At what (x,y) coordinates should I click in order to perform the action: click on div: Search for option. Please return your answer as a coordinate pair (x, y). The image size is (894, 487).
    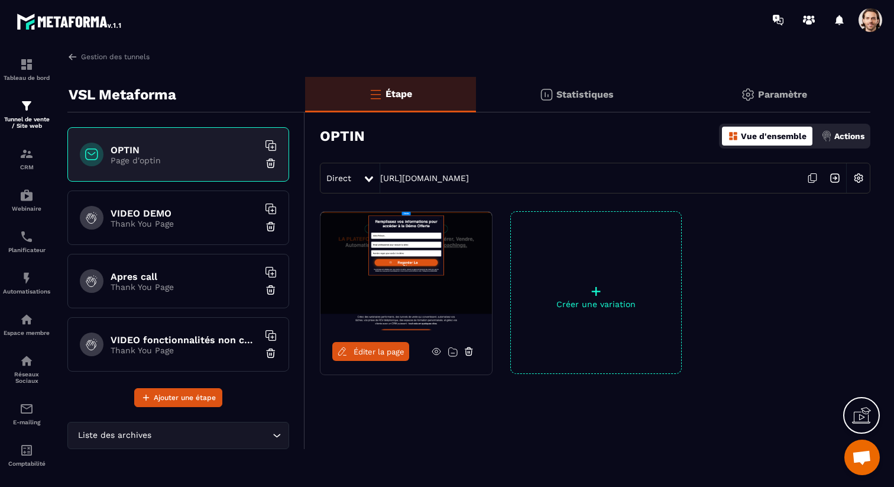
    Looking at the image, I should click on (178, 435).